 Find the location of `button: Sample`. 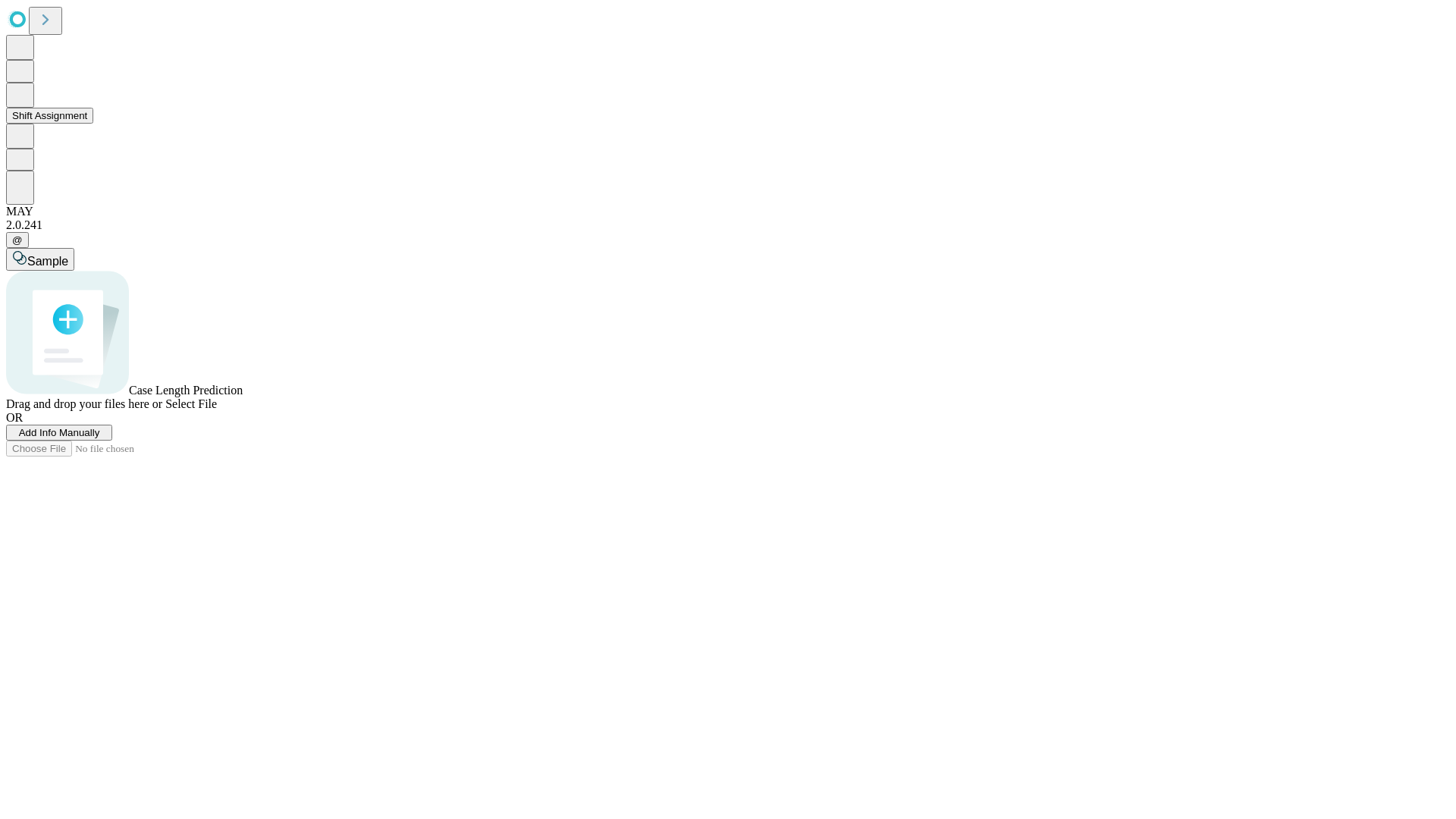

button: Sample is located at coordinates (40, 259).